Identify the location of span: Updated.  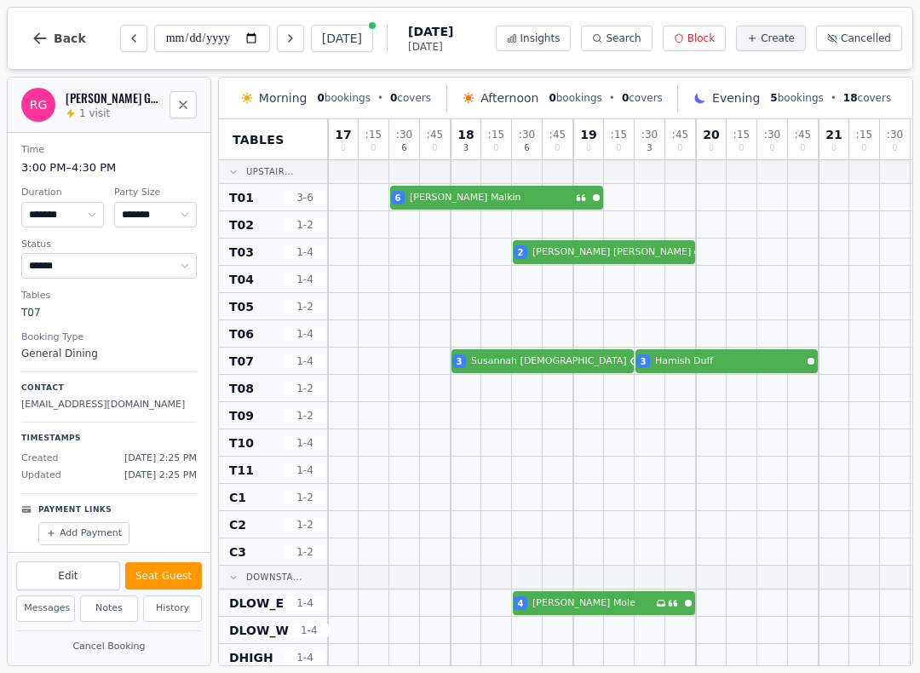
(41, 475).